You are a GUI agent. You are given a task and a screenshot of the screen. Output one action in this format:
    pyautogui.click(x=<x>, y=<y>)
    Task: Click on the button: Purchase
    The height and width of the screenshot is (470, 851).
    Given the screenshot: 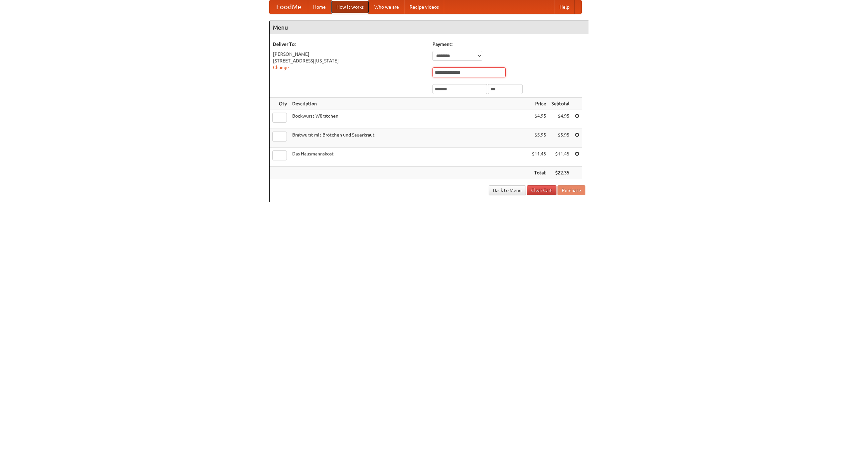 What is the action you would take?
    pyautogui.click(x=571, y=190)
    